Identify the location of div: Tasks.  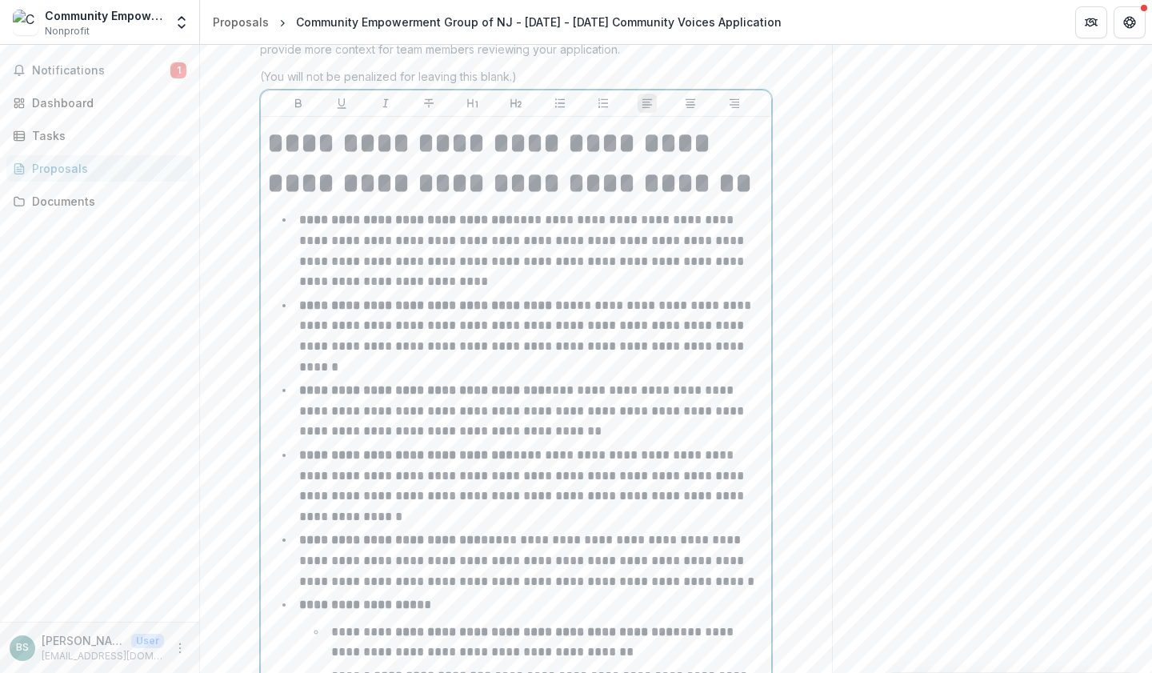
(106, 135).